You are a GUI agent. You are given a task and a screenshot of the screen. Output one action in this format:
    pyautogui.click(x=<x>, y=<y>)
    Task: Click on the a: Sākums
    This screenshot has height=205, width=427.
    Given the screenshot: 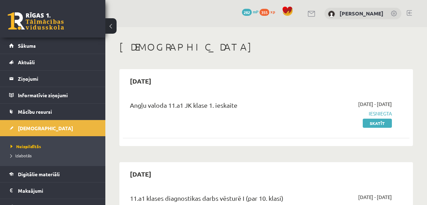 What is the action you would take?
    pyautogui.click(x=53, y=46)
    